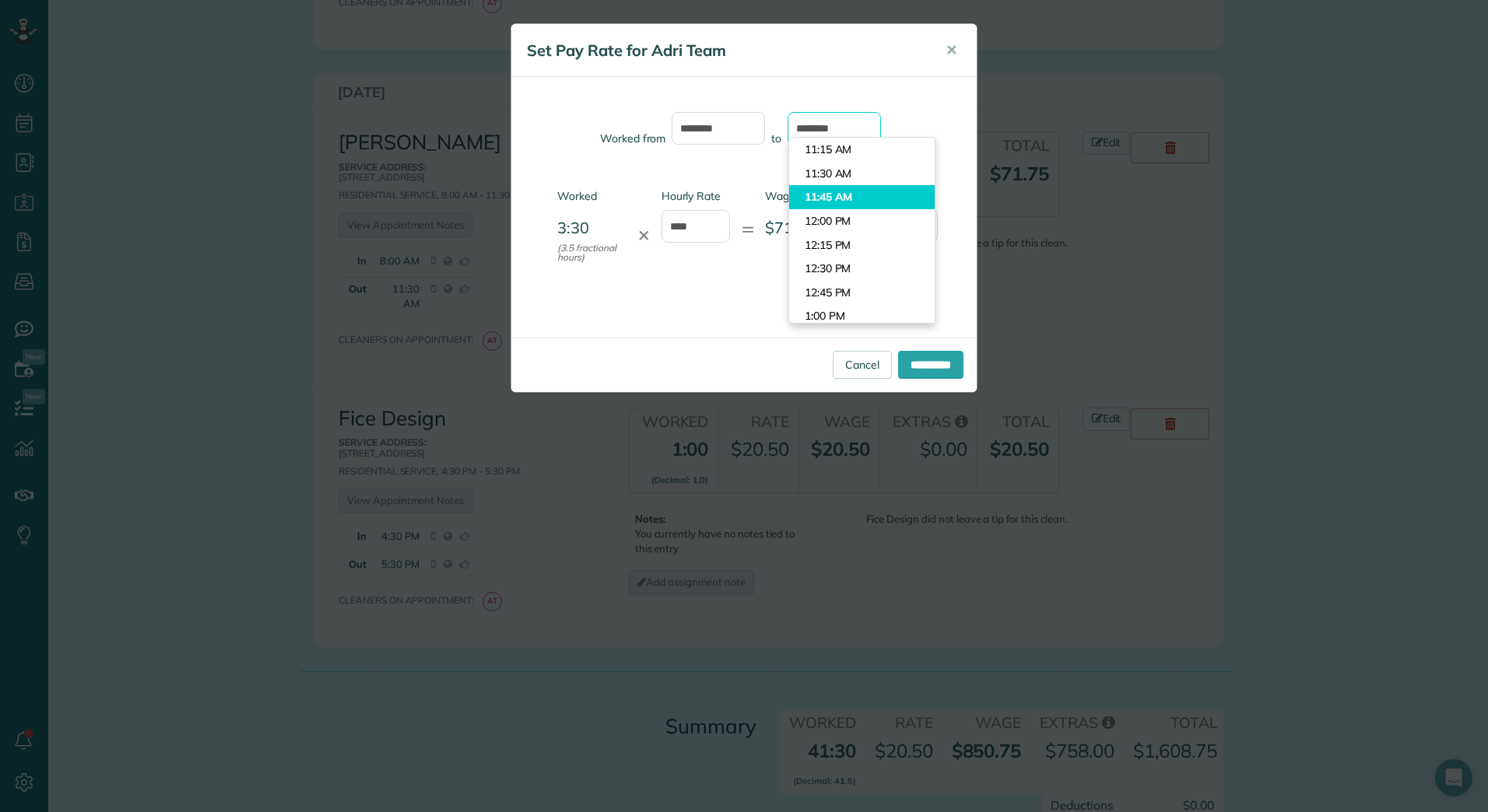 The height and width of the screenshot is (812, 1488). What do you see at coordinates (776, 139) in the screenshot?
I see `label: to` at bounding box center [776, 139].